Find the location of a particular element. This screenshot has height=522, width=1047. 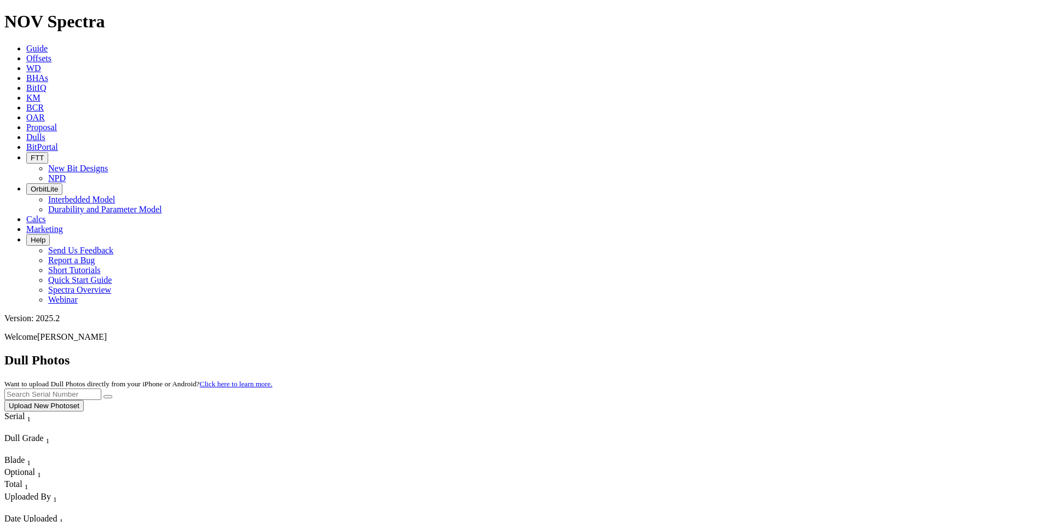

span: OAR is located at coordinates (36, 117).